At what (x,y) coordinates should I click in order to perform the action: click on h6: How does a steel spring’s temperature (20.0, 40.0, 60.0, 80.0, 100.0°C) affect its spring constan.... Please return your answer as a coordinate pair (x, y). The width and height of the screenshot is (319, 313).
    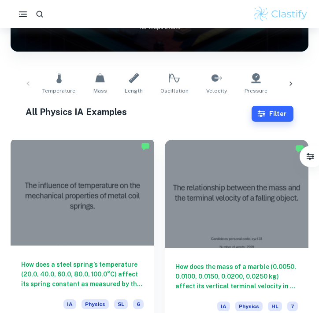
    Looking at the image, I should click on (82, 274).